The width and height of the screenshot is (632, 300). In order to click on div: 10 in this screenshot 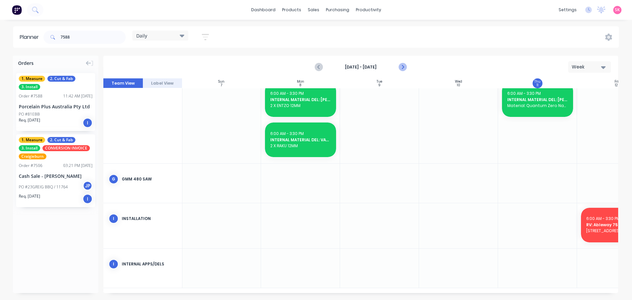, I will do `click(459, 85)`.